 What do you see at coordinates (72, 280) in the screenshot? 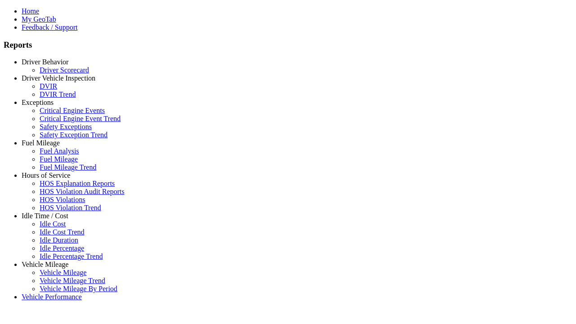
I see `a: Vehicle Mileage Trend` at bounding box center [72, 280].